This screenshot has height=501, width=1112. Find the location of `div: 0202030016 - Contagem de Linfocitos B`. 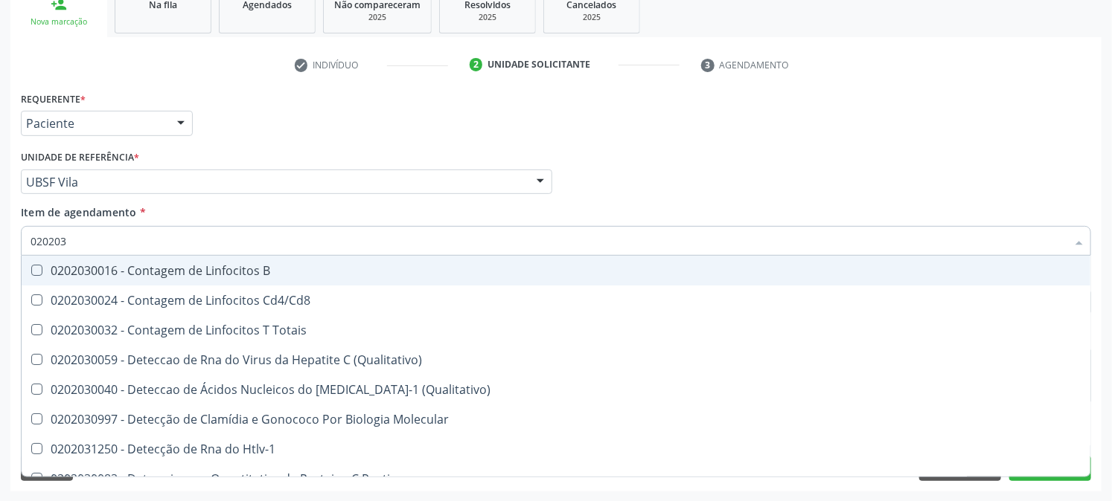

div: 0202030016 - Contagem de Linfocitos B is located at coordinates (556, 271).